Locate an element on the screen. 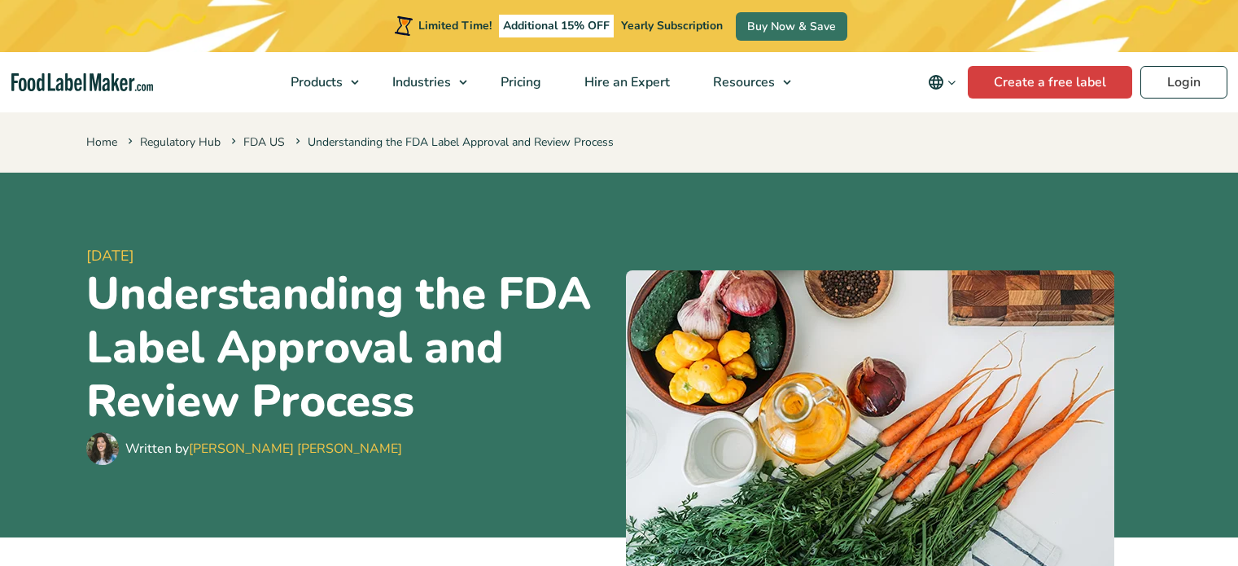 The width and height of the screenshot is (1238, 566). span: Limited Time! is located at coordinates (455, 25).